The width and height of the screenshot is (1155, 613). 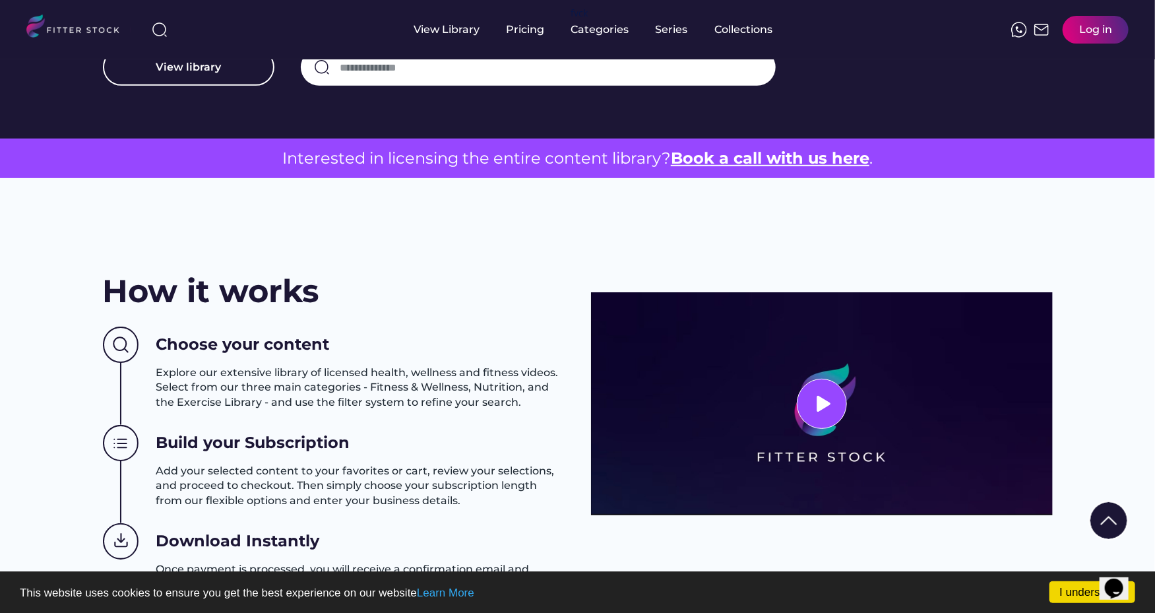 What do you see at coordinates (243, 344) in the screenshot?
I see `h3: Choose your content` at bounding box center [243, 344].